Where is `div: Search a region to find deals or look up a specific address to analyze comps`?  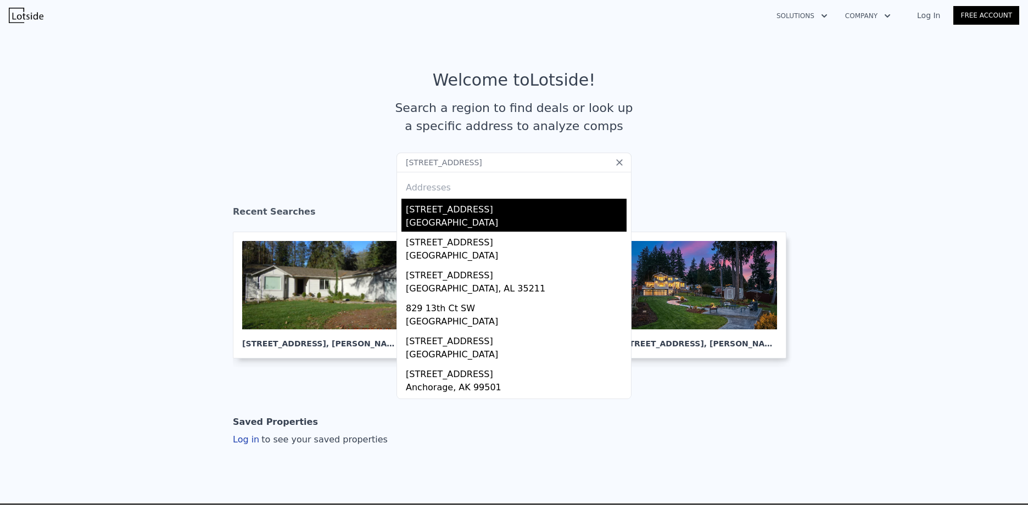
div: Search a region to find deals or look up a specific address to analyze comps is located at coordinates (514, 117).